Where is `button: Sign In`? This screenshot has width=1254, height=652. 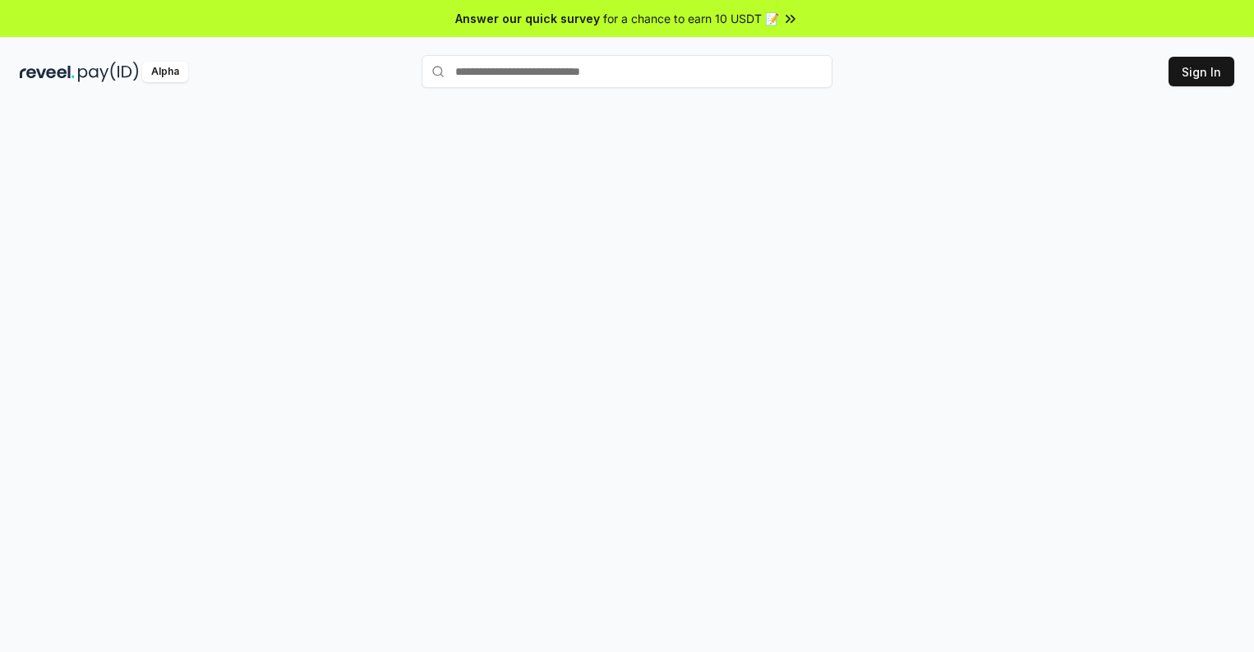
button: Sign In is located at coordinates (1202, 71).